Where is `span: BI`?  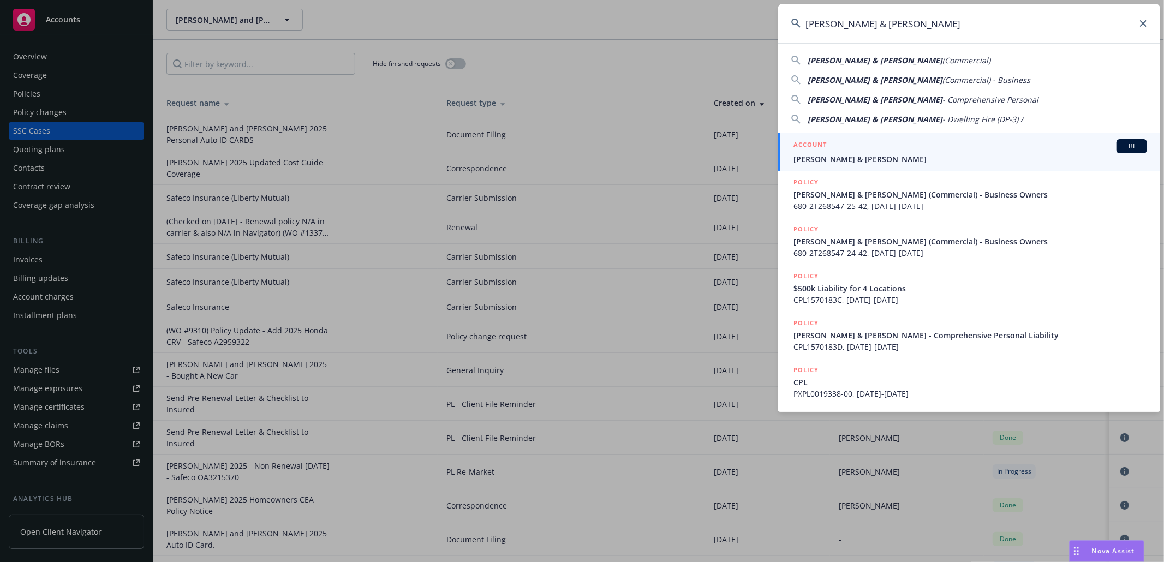
span: BI is located at coordinates (1132, 146).